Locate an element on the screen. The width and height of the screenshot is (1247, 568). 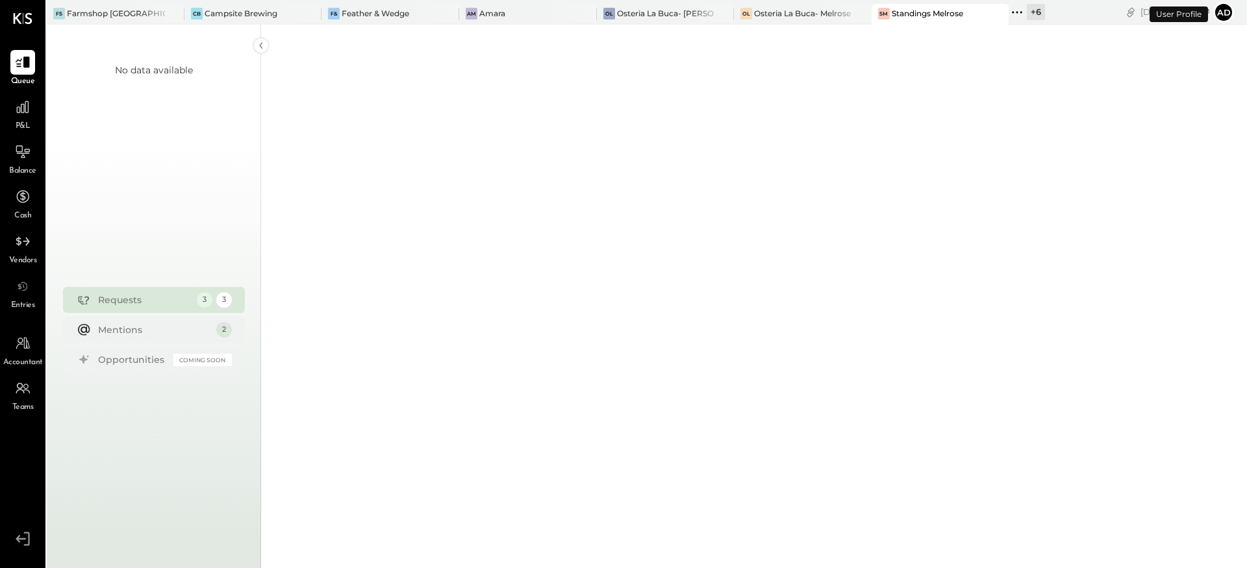
span: P&L is located at coordinates (23, 127).